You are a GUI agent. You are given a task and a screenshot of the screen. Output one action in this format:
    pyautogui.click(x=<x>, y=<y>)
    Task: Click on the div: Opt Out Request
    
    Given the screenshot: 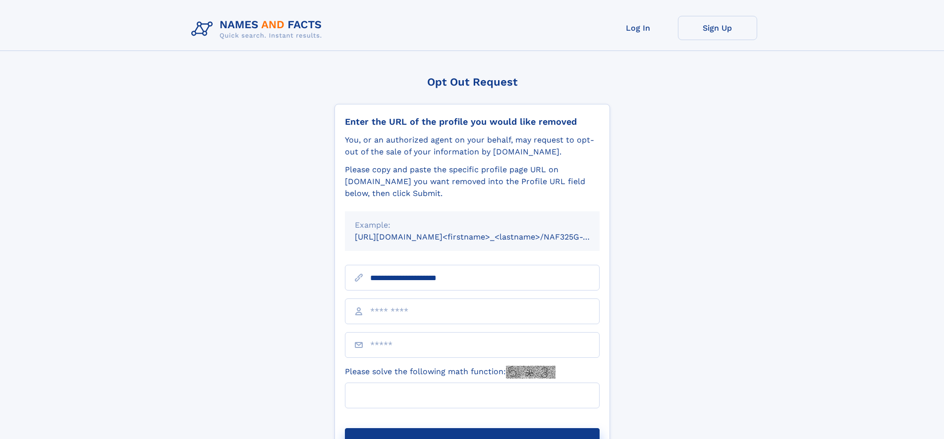 What is the action you would take?
    pyautogui.click(x=472, y=82)
    